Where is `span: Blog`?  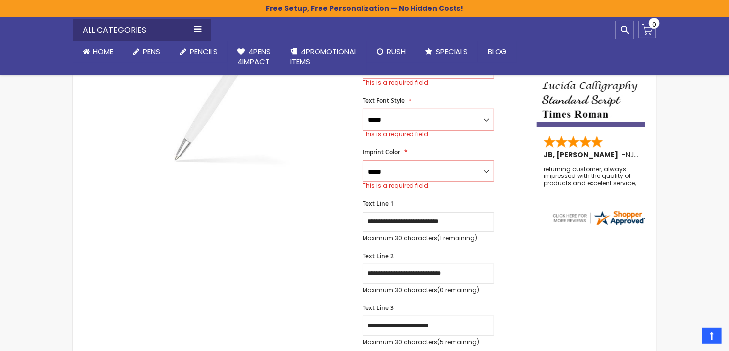 span: Blog is located at coordinates (497, 51).